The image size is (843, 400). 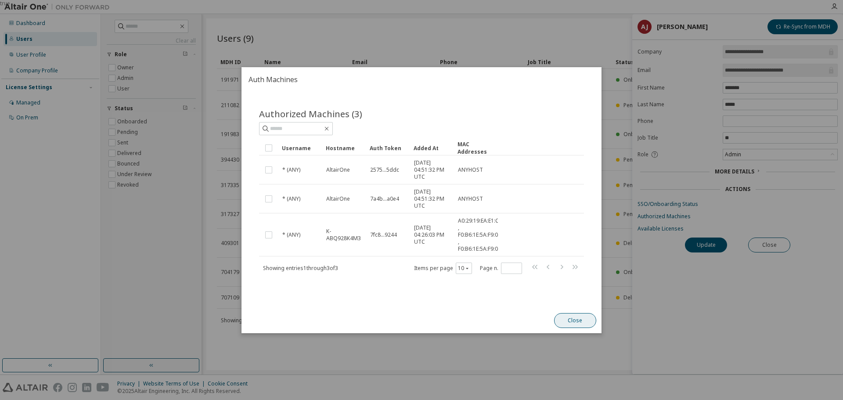 What do you see at coordinates (575, 321) in the screenshot?
I see `button: Close` at bounding box center [575, 321].